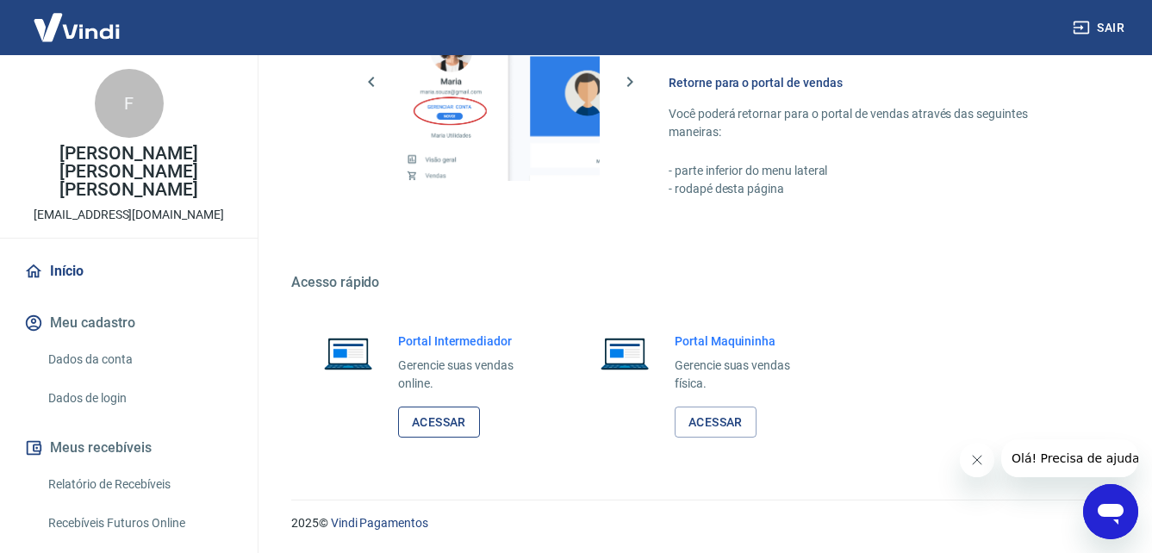  I want to click on a: Início, so click(128, 272).